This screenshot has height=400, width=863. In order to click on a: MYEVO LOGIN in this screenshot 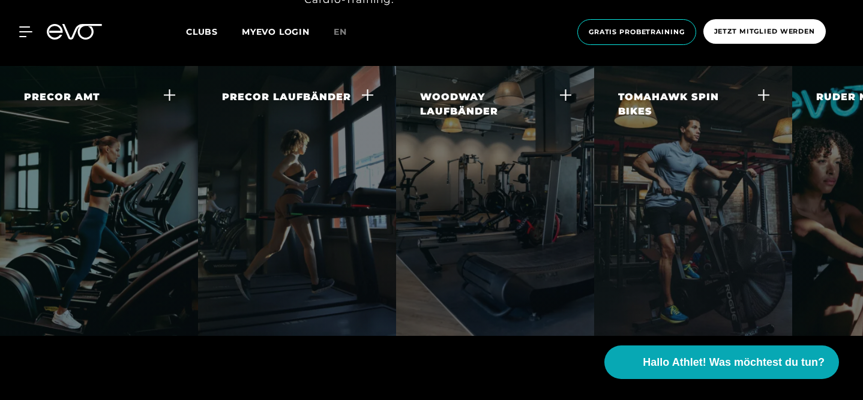, I will do `click(276, 32)`.